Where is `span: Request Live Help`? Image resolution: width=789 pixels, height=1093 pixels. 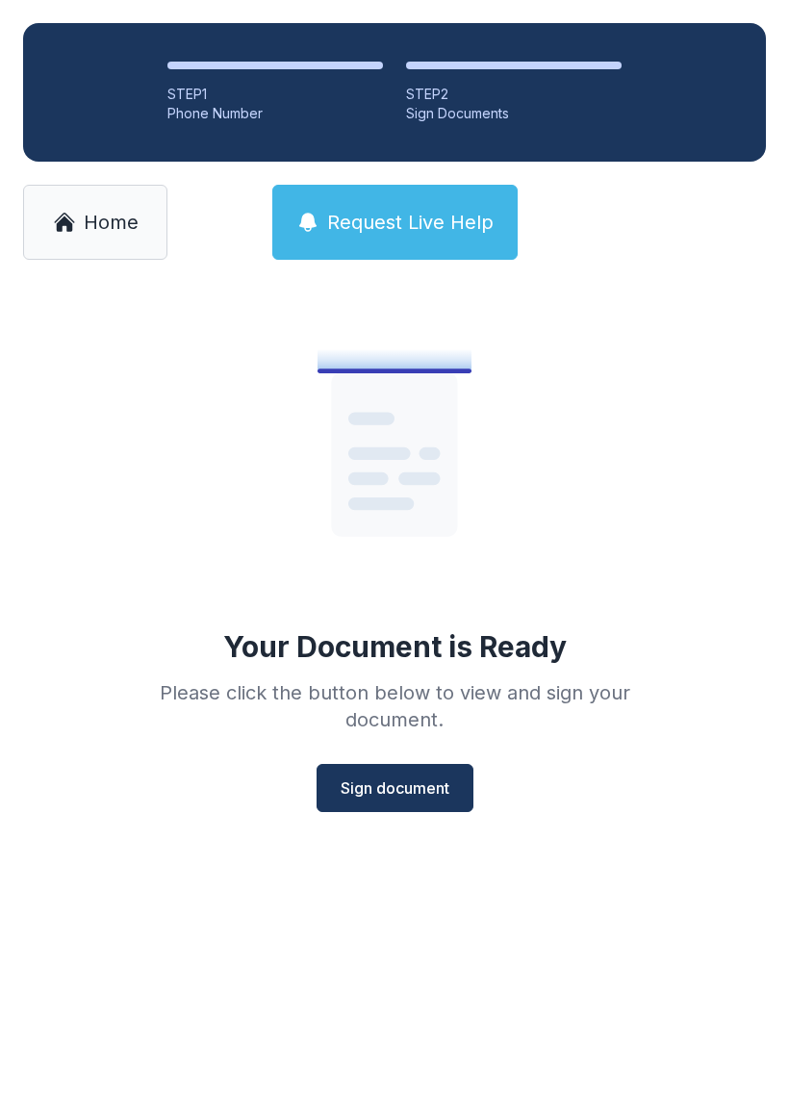 span: Request Live Help is located at coordinates (410, 222).